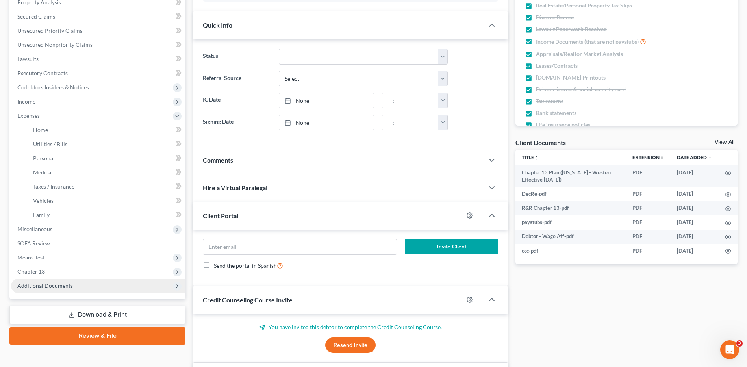 The height and width of the screenshot is (367, 747). I want to click on a: Date Added expand_more, so click(694, 157).